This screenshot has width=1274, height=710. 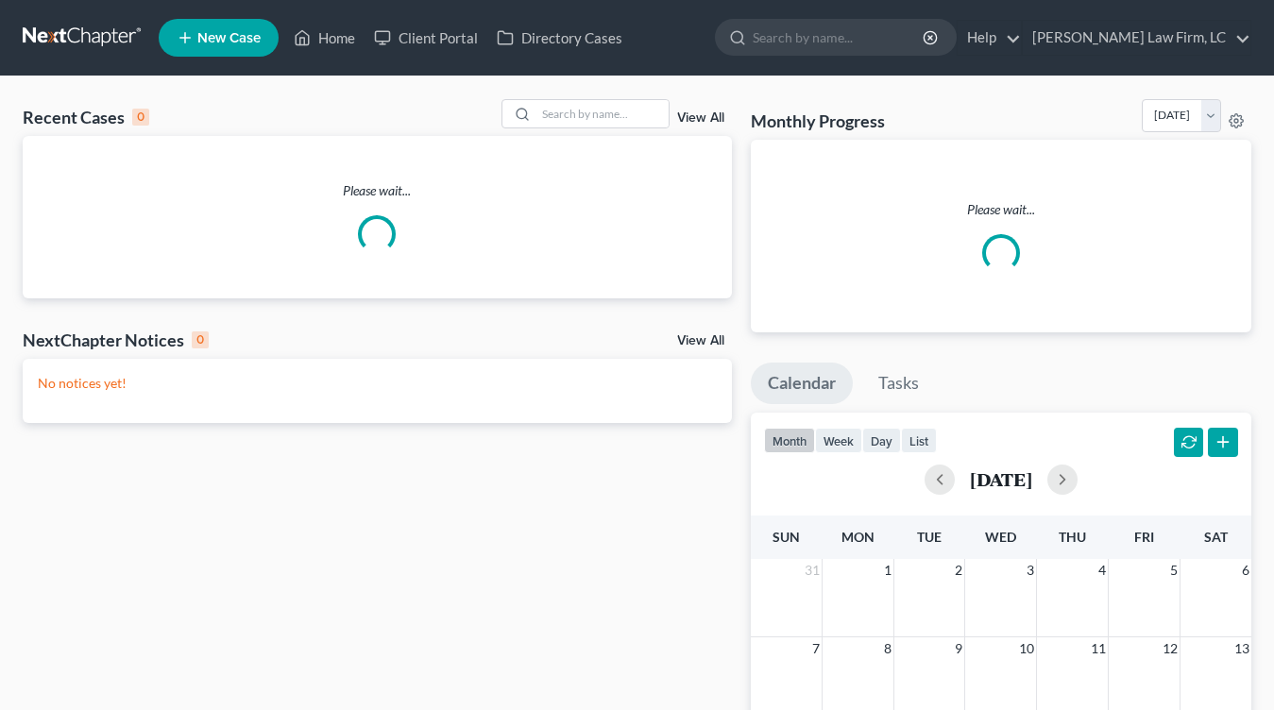 What do you see at coordinates (1027, 649) in the screenshot?
I see `span: 10` at bounding box center [1027, 649].